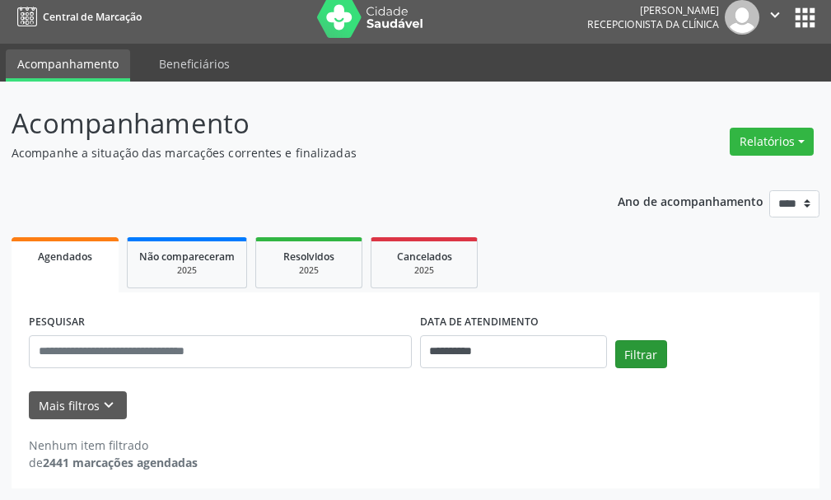 The image size is (831, 500). Describe the element at coordinates (772, 142) in the screenshot. I see `button: Relatórios` at that location.